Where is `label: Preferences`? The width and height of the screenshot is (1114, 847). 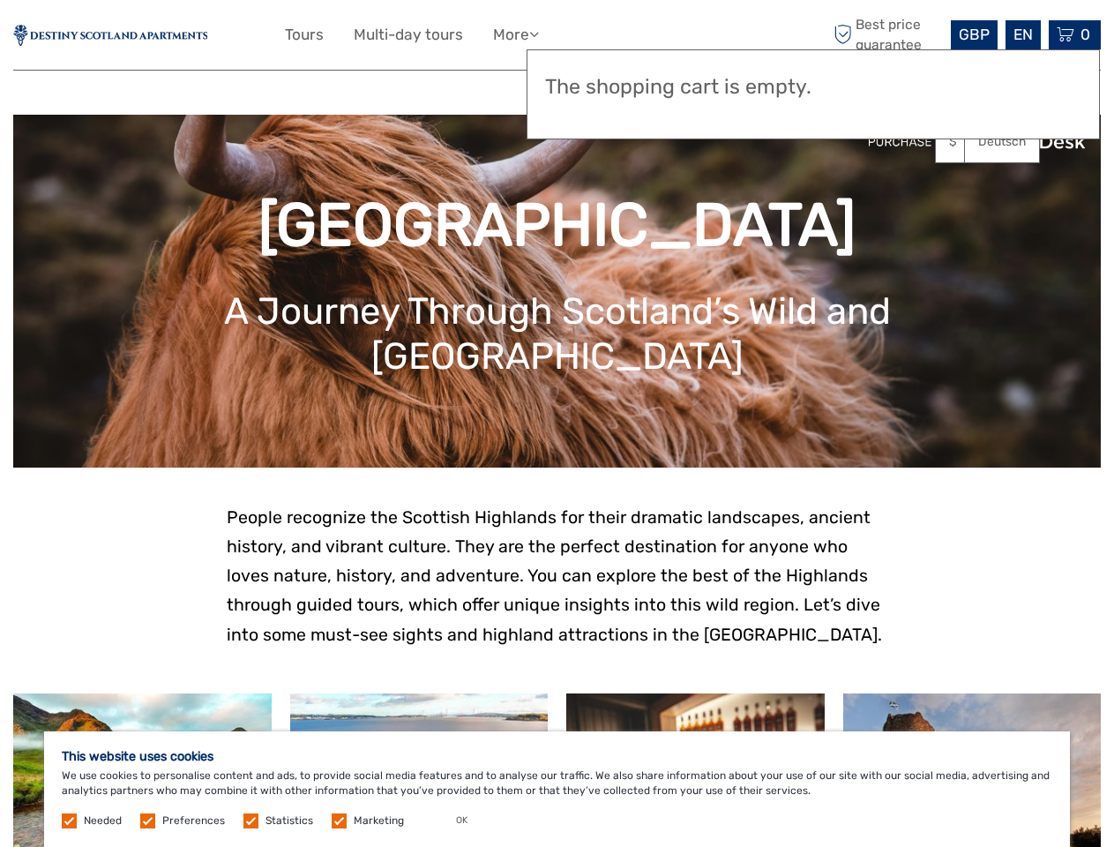 label: Preferences is located at coordinates (193, 821).